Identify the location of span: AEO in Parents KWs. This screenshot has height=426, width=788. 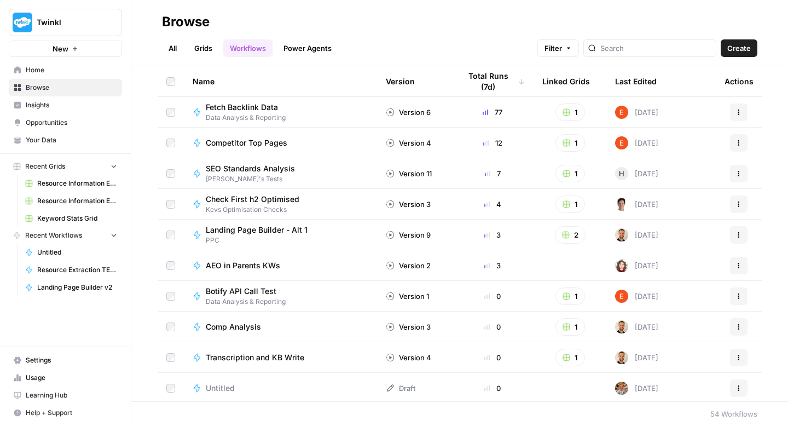
(243, 266).